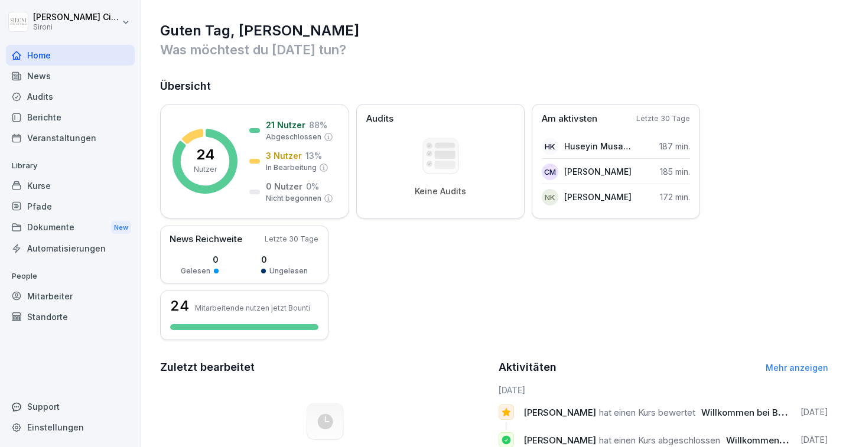  I want to click on p: In Bearbeitung, so click(291, 168).